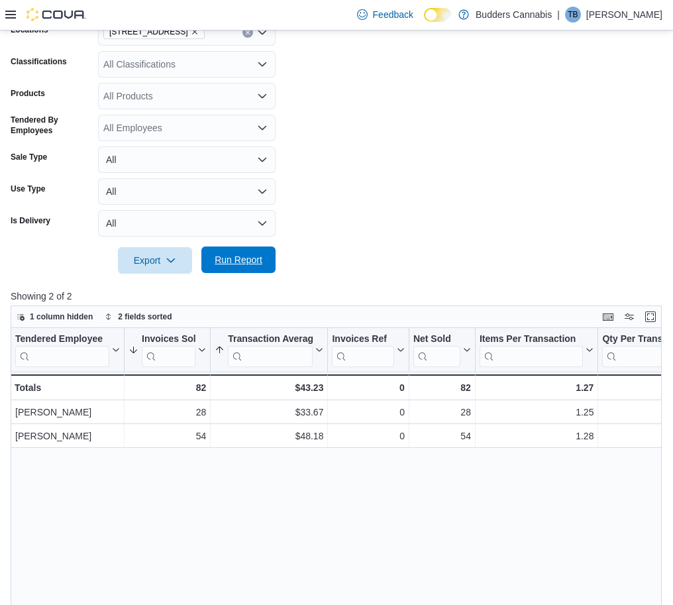  What do you see at coordinates (393, 15) in the screenshot?
I see `span: Feedback` at bounding box center [393, 15].